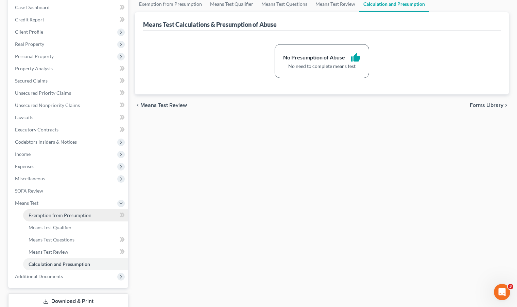  Describe the element at coordinates (75, 264) in the screenshot. I see `a: Calculation and Presumption` at that location.